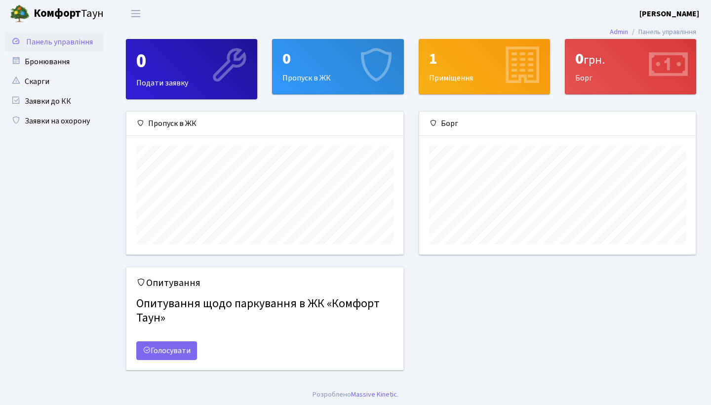  What do you see at coordinates (332, 394) in the screenshot?
I see `a: Розроблено` at bounding box center [332, 394].